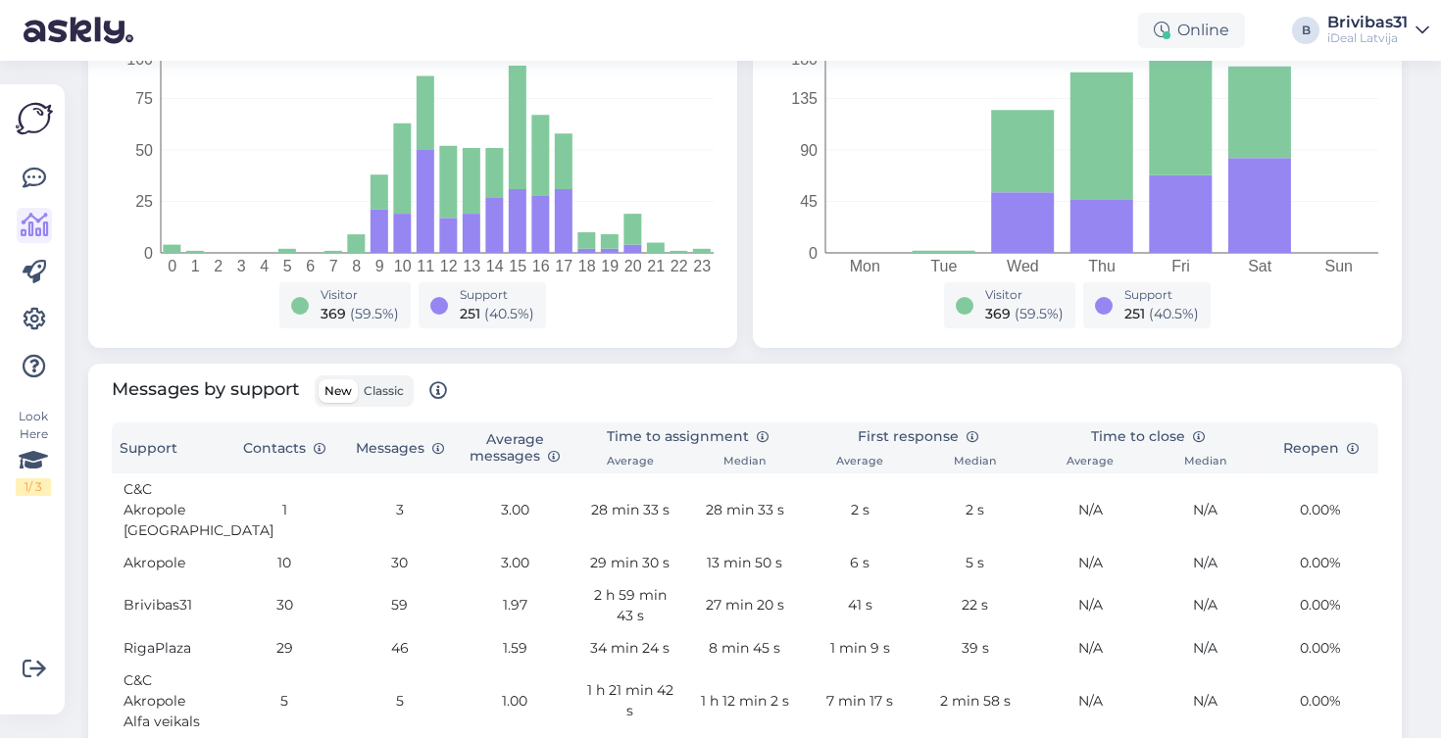 The image size is (1441, 738). I want to click on tspan: 11, so click(426, 266).